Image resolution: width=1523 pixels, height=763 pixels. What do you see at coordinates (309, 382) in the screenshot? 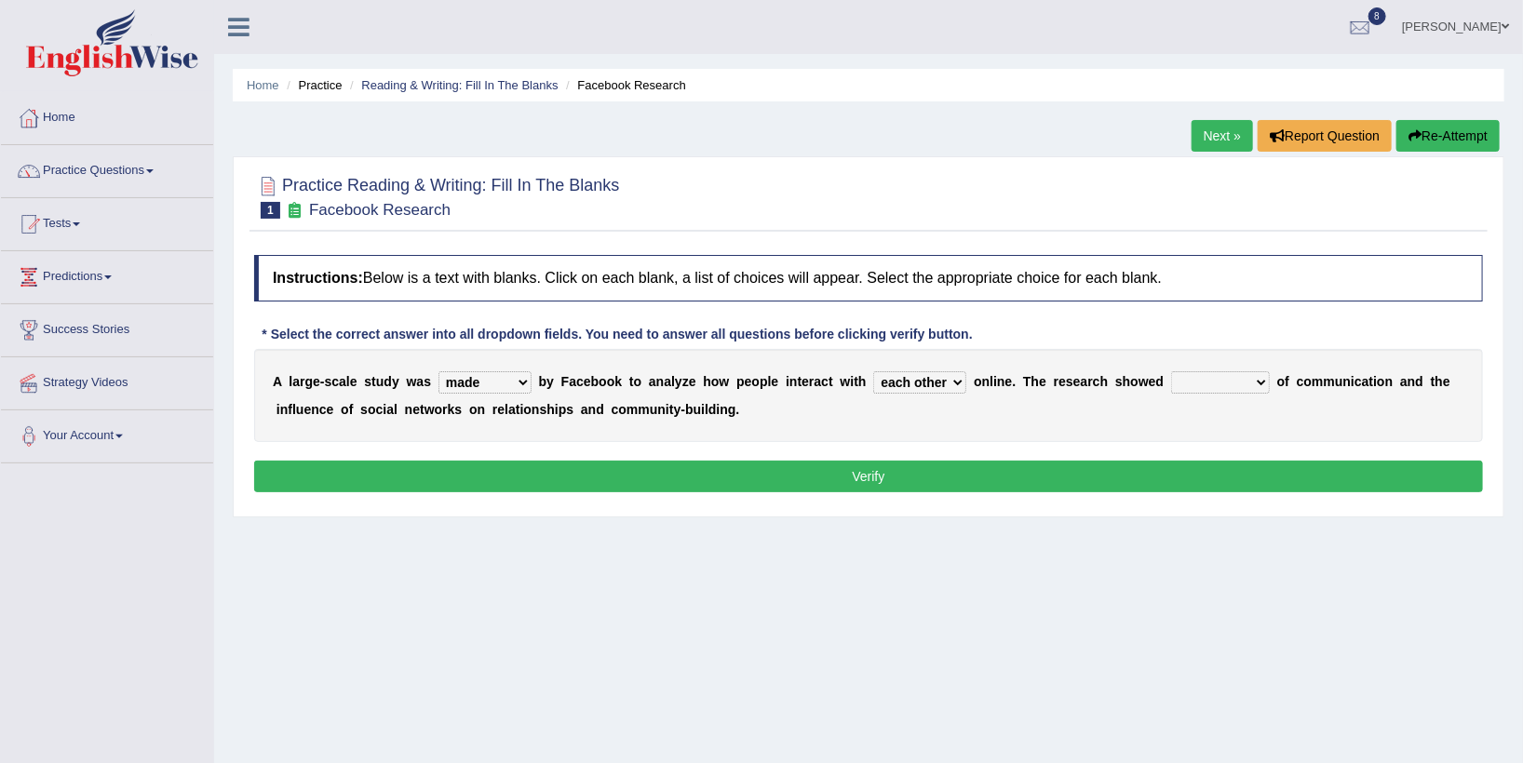
I see `b: g` at bounding box center [309, 382].